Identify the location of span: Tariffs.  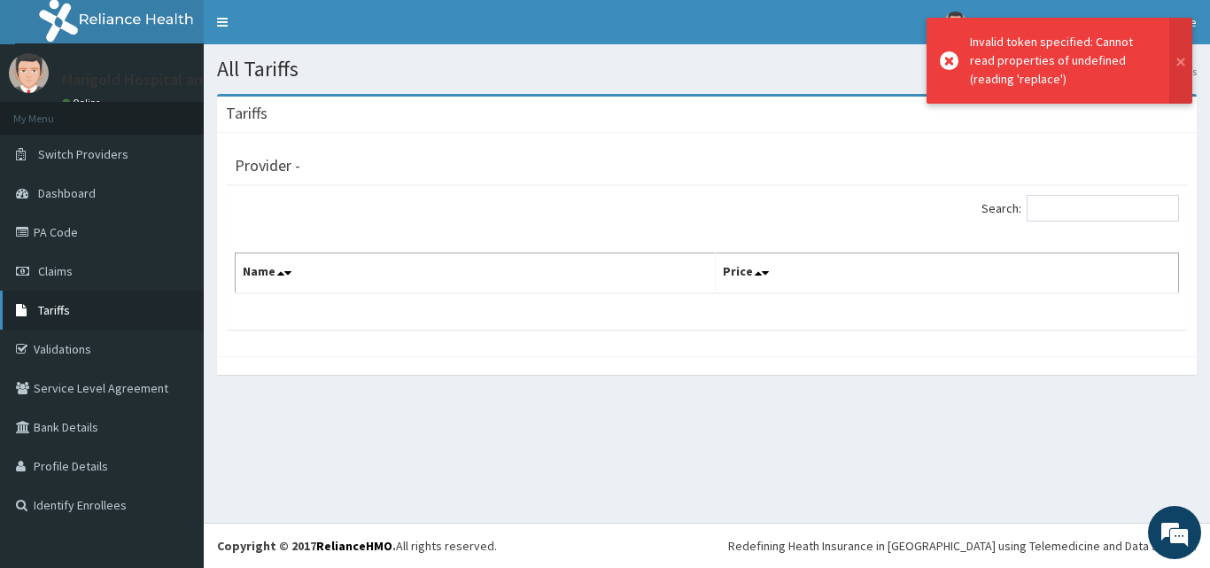
(54, 310).